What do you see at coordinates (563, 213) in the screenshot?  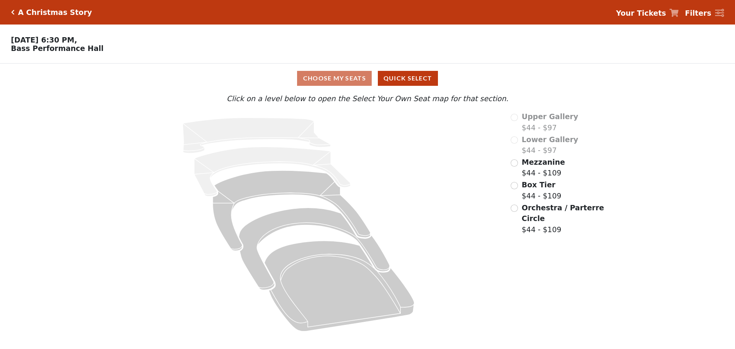 I see `span: Orchestra / Parterre Circle` at bounding box center [563, 213].